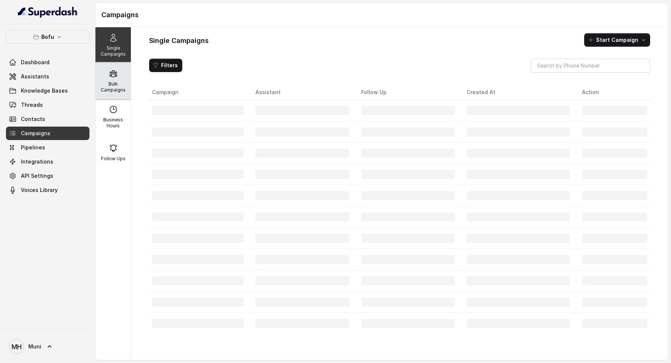 The height and width of the screenshot is (363, 671). I want to click on span: Assistants, so click(35, 76).